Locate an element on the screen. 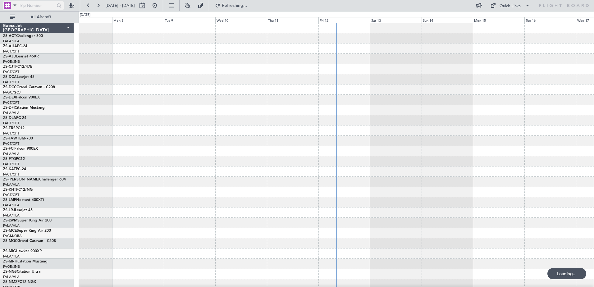 This screenshot has width=594, height=287. a: ZS-FTGPC12 is located at coordinates (14, 159).